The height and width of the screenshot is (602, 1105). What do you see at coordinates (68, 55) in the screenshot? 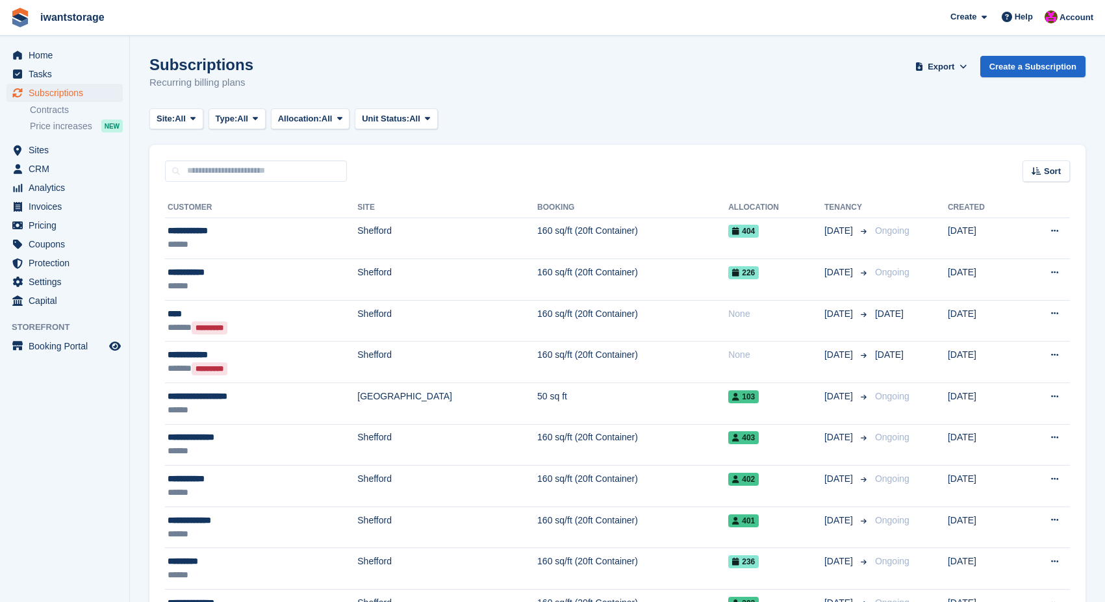
I see `span: Home` at bounding box center [68, 55].